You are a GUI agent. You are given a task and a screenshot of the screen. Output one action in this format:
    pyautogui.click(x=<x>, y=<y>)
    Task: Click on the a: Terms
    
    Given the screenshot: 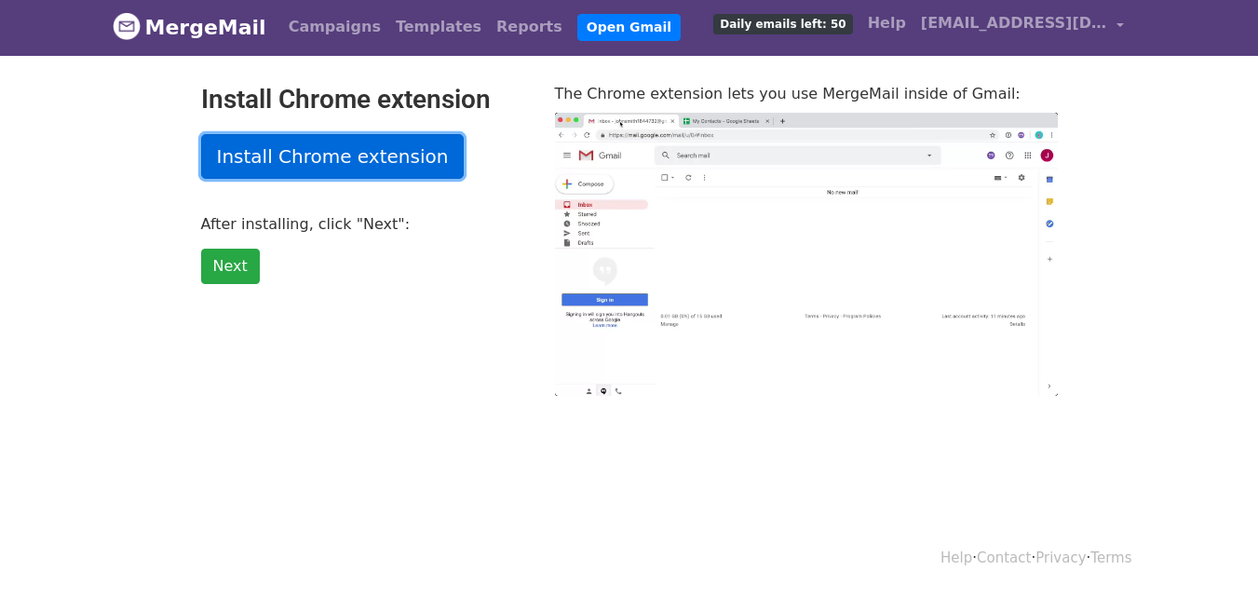 What is the action you would take?
    pyautogui.click(x=1111, y=558)
    